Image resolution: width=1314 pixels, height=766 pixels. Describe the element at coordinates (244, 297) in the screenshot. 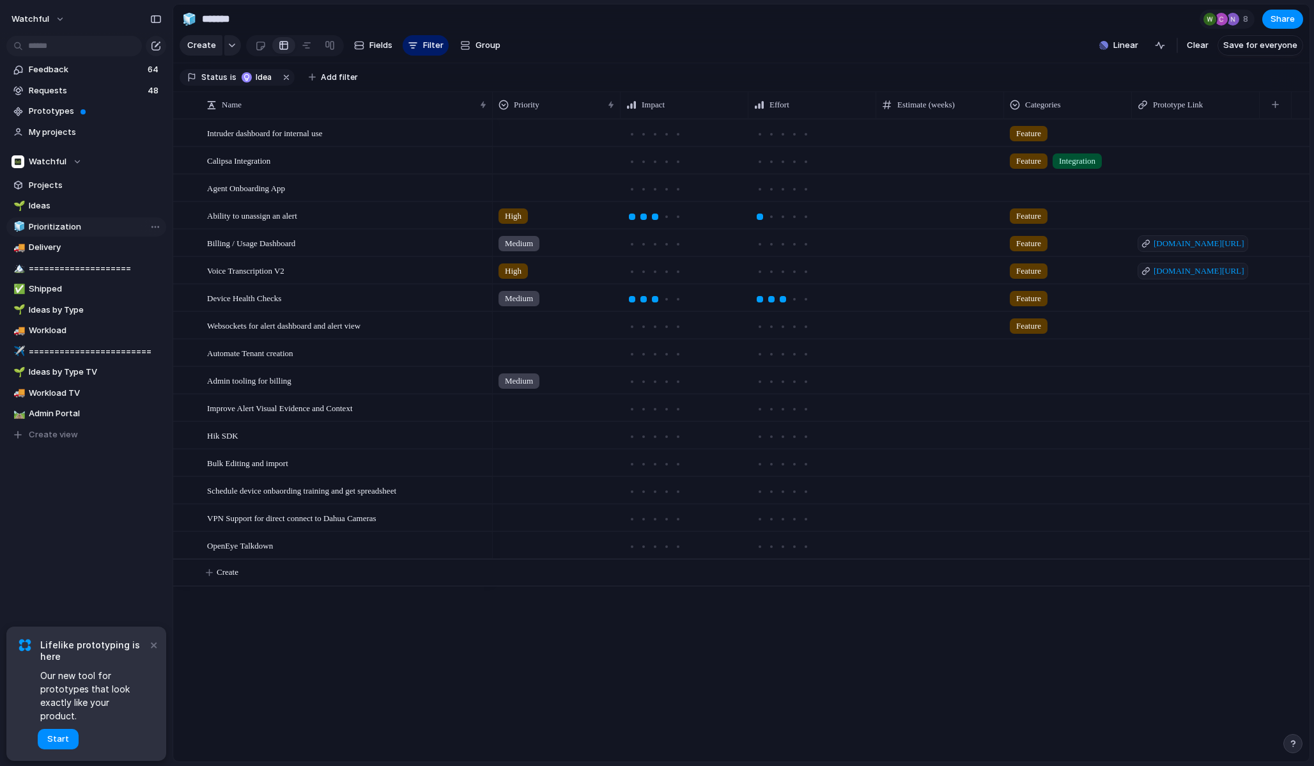

I see `span: Device Health Checks` at that location.